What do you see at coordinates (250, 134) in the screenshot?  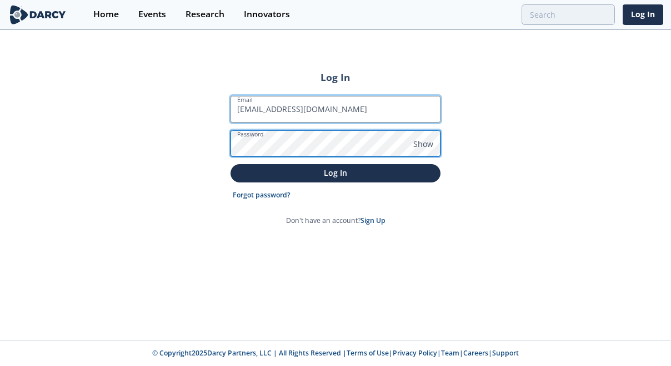 I see `label: Password` at bounding box center [250, 134].